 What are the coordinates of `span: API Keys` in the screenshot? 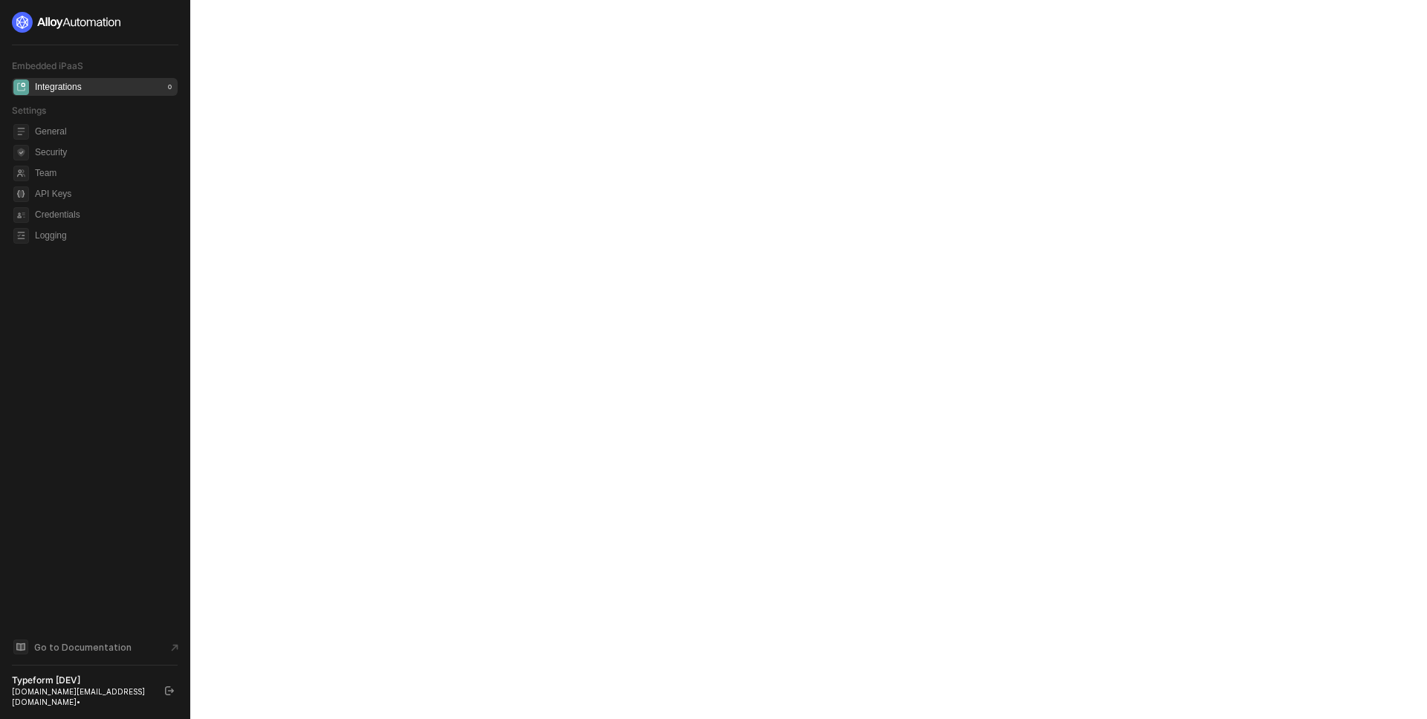 It's located at (105, 194).